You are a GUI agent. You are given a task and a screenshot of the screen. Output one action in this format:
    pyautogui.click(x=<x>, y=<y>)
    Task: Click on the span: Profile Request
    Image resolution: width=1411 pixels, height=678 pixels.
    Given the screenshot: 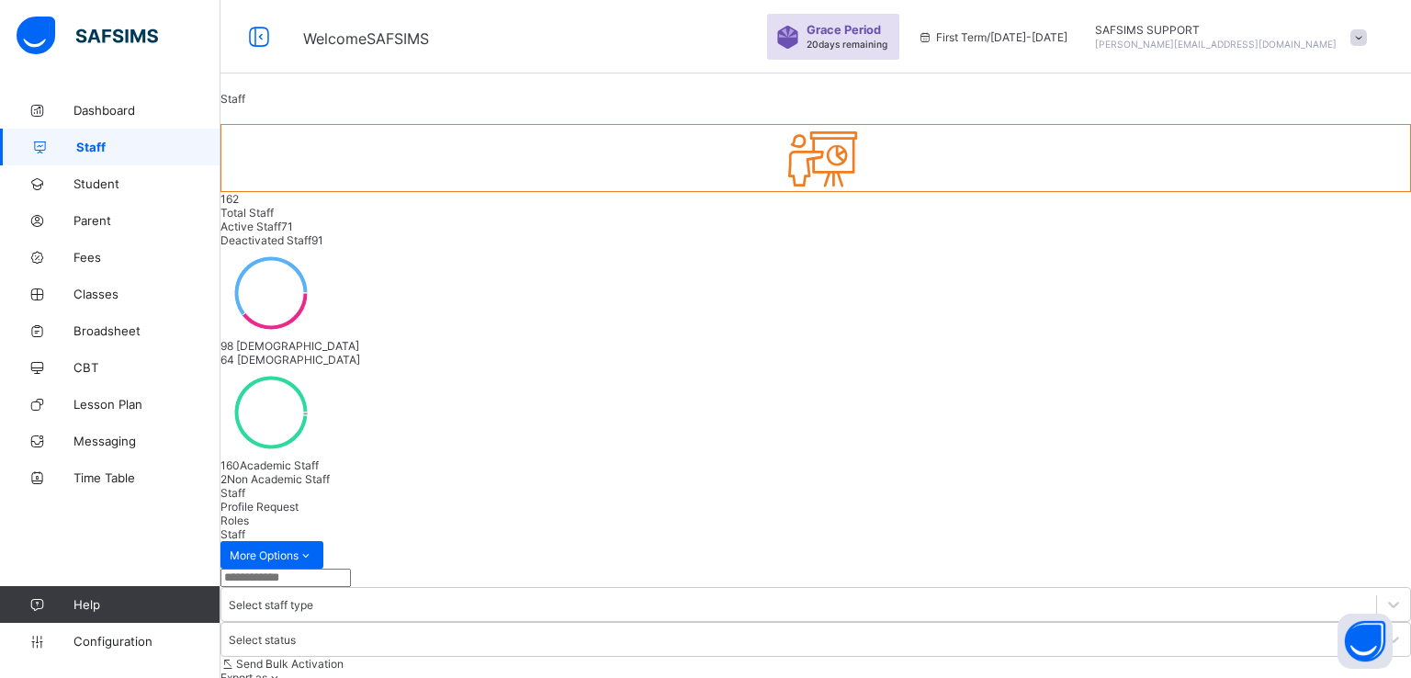 What is the action you would take?
    pyautogui.click(x=259, y=506)
    